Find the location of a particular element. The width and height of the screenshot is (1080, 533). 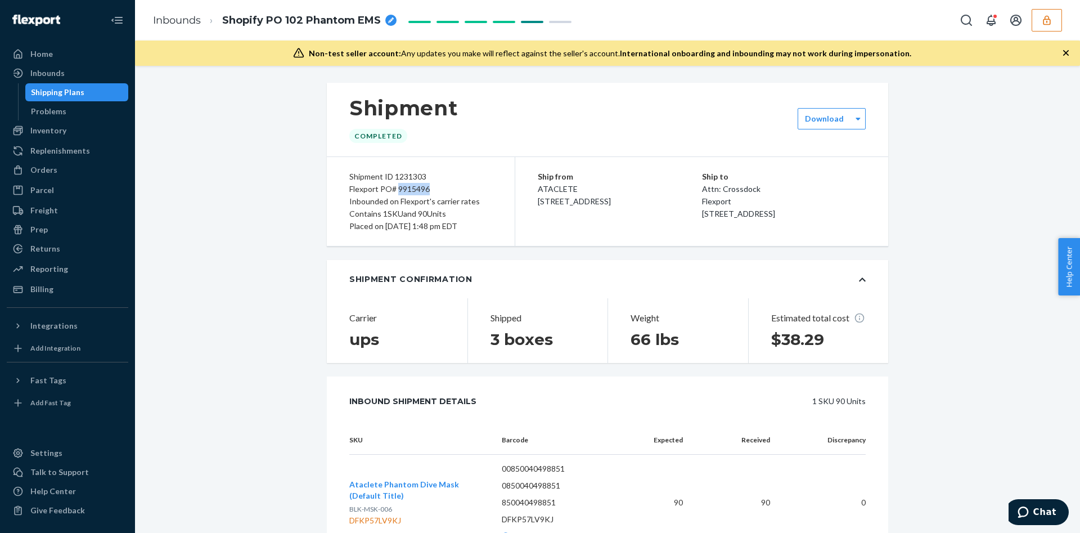

div: Inbound Shipment Details is located at coordinates (413, 401).